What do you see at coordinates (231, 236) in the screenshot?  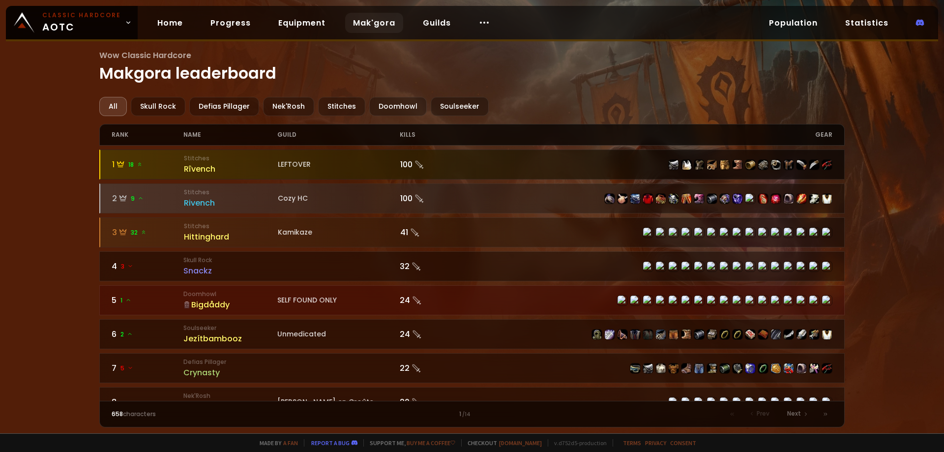 I see `div: Hittinghard` at bounding box center [231, 236].